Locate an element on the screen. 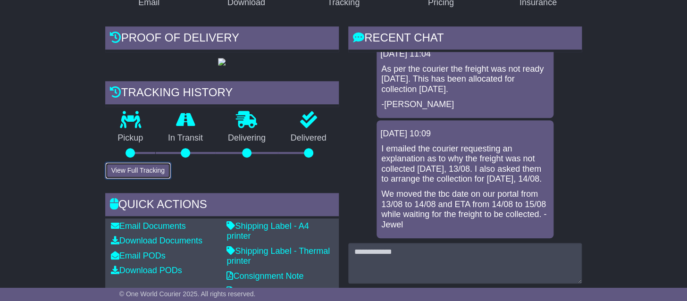  a: Email PODs is located at coordinates (138, 256).